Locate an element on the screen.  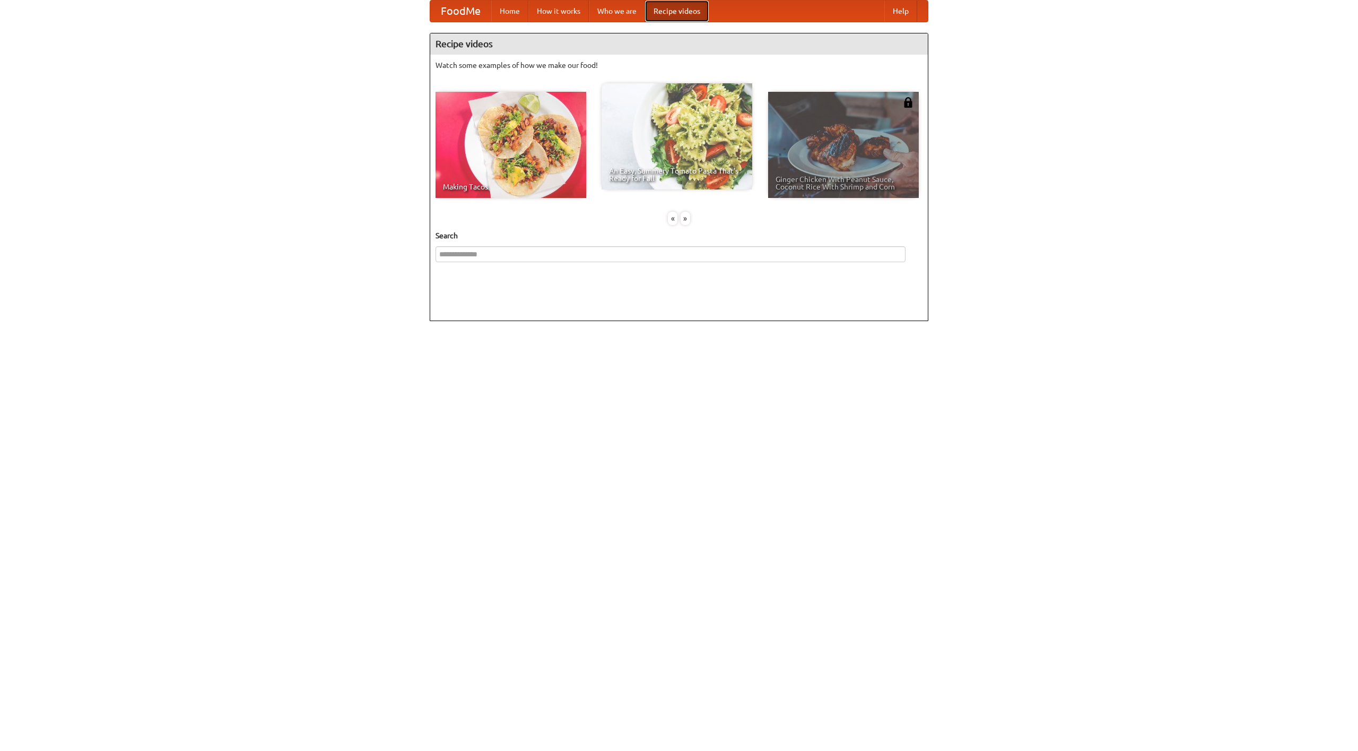
a: Help is located at coordinates (901, 11).